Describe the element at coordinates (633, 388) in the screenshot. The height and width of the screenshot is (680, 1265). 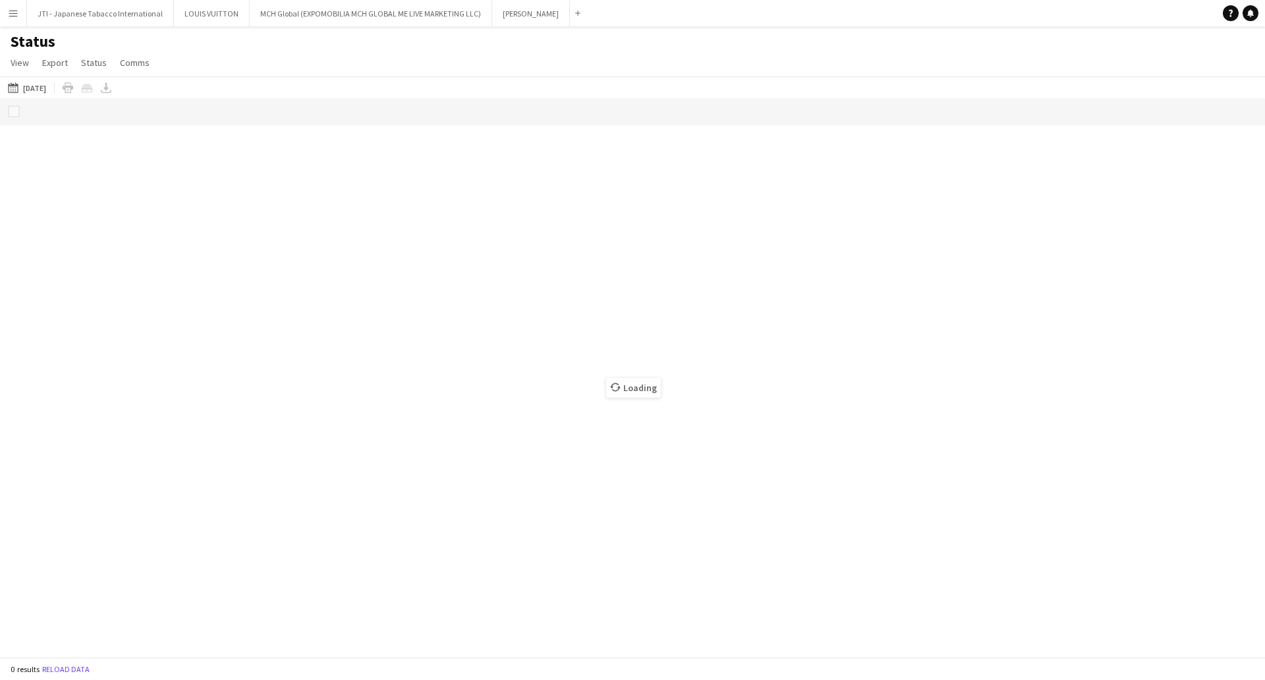
I see `span: Loading` at that location.